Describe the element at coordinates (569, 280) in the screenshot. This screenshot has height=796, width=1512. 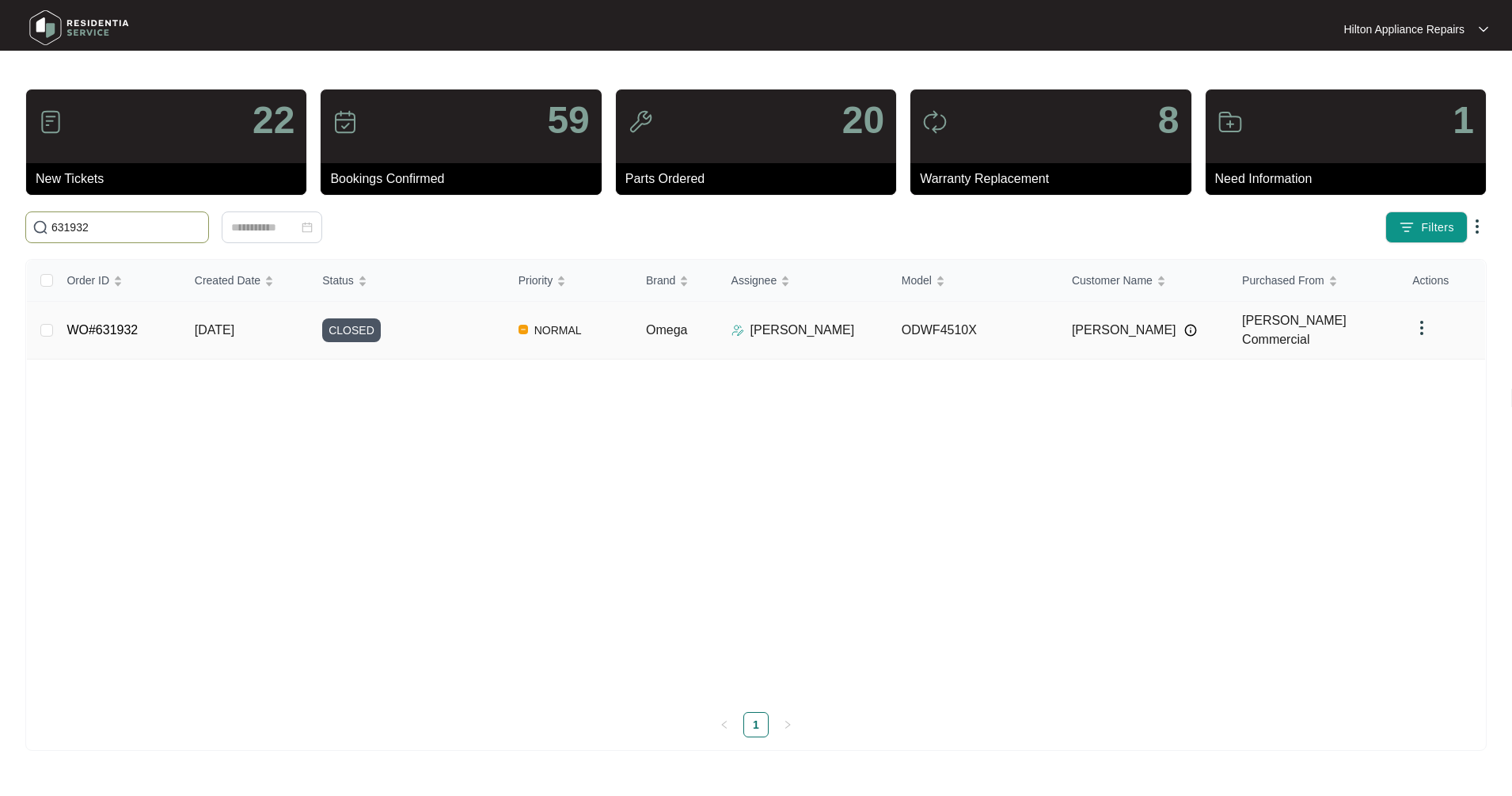
I see `th: Priority` at that location.